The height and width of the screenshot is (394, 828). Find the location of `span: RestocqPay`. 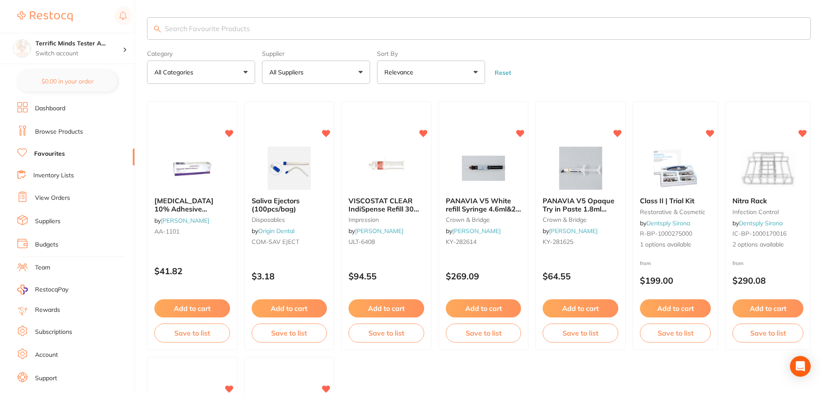

span: RestocqPay is located at coordinates (51, 290).